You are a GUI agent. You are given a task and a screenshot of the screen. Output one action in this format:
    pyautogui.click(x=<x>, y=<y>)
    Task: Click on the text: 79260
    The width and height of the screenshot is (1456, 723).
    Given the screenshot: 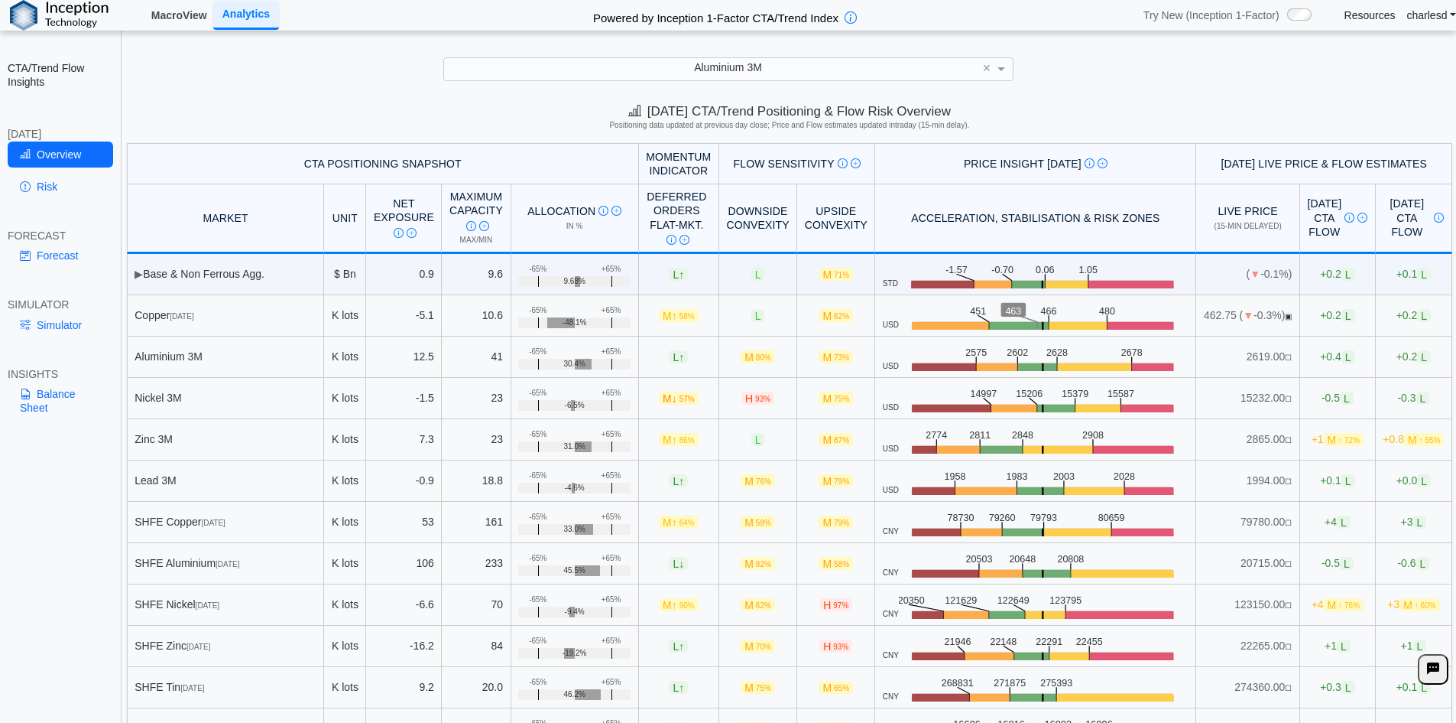 What is the action you would take?
    pyautogui.click(x=1005, y=516)
    